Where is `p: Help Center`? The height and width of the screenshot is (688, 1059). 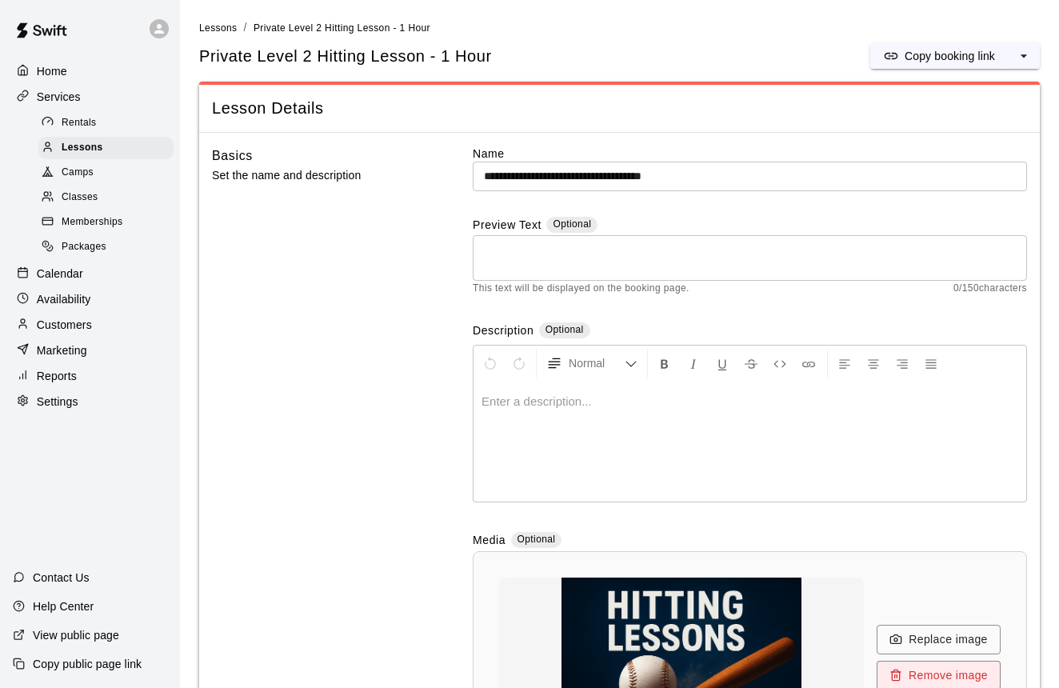
p: Help Center is located at coordinates (63, 606).